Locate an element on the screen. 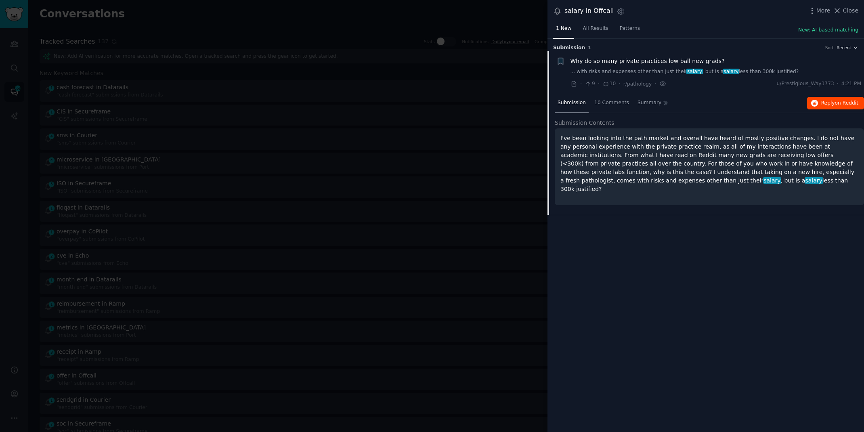 This screenshot has width=864, height=432. a: Patterns is located at coordinates (630, 30).